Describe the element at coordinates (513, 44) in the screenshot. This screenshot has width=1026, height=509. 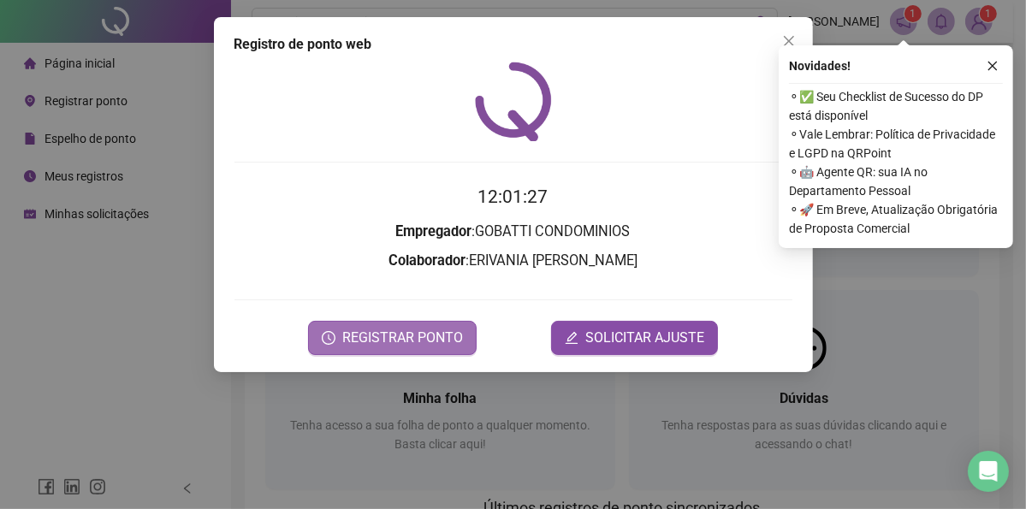
I see `div: Registro de ponto web` at that location.